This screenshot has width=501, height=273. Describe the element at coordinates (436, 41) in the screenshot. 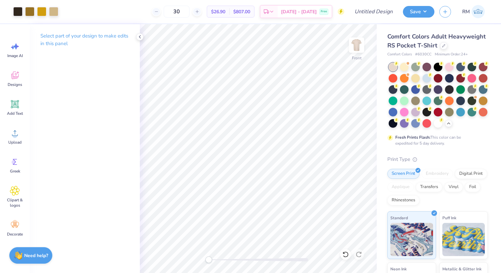

I see `span: Comfort Colors Adult Heavyweight RS Pocket T-Shirt` at that location.